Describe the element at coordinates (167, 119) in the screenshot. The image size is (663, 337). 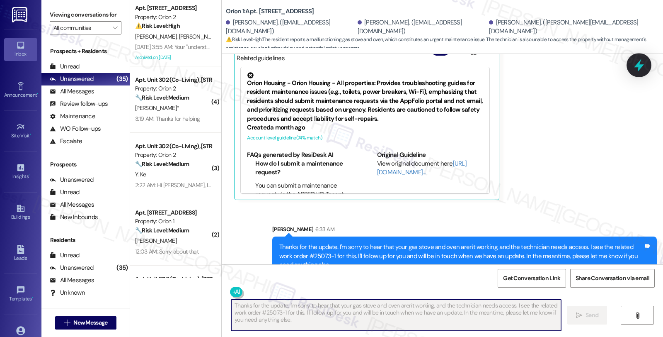
I see `div: 3:19 AM: Thanks for helping` at that location.